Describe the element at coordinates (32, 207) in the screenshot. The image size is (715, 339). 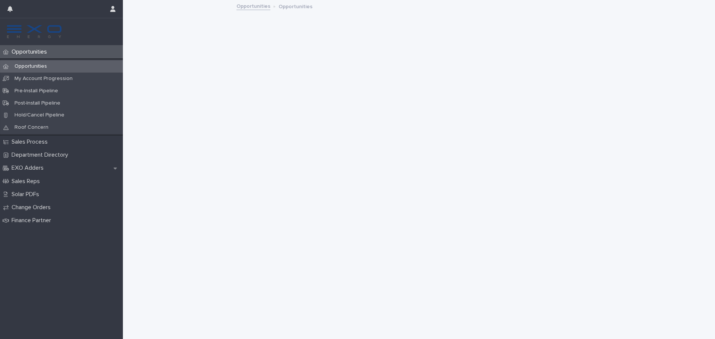
I see `p: Change Orders` at that location.